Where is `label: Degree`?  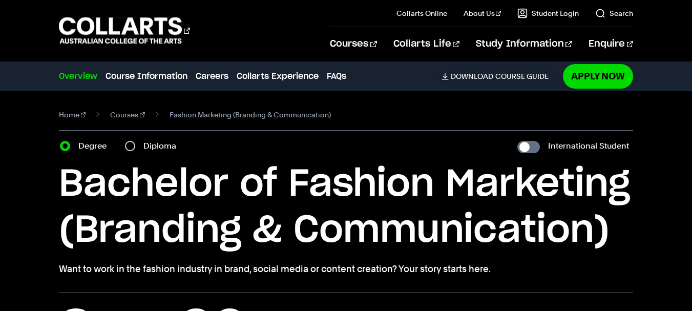
label: Degree is located at coordinates (95, 146).